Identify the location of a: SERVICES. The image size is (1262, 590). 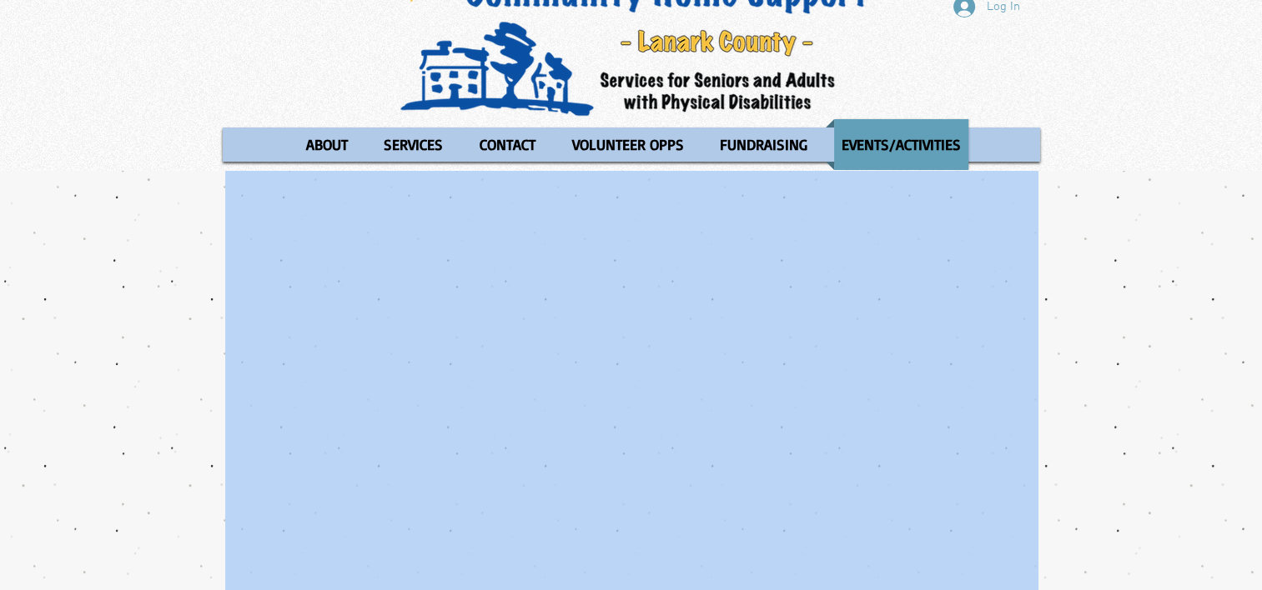
(413, 144).